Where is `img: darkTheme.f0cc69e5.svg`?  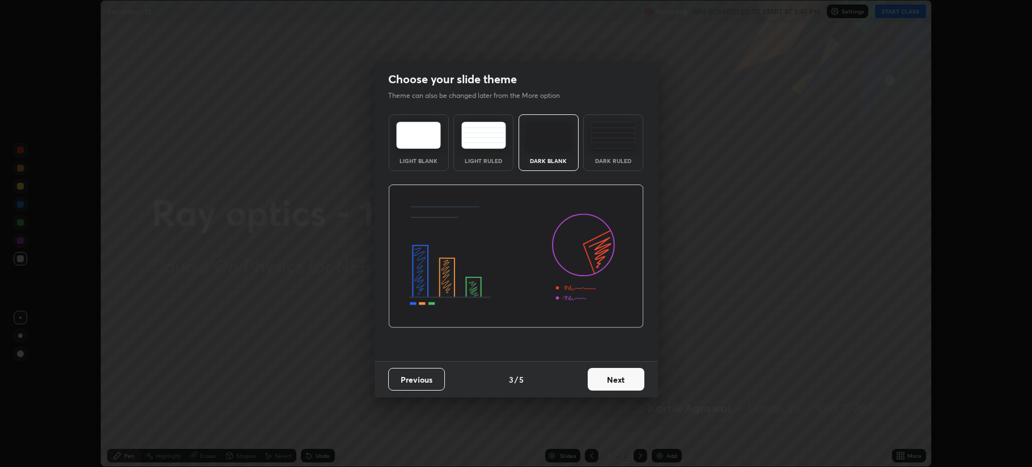 img: darkTheme.f0cc69e5.svg is located at coordinates (548, 135).